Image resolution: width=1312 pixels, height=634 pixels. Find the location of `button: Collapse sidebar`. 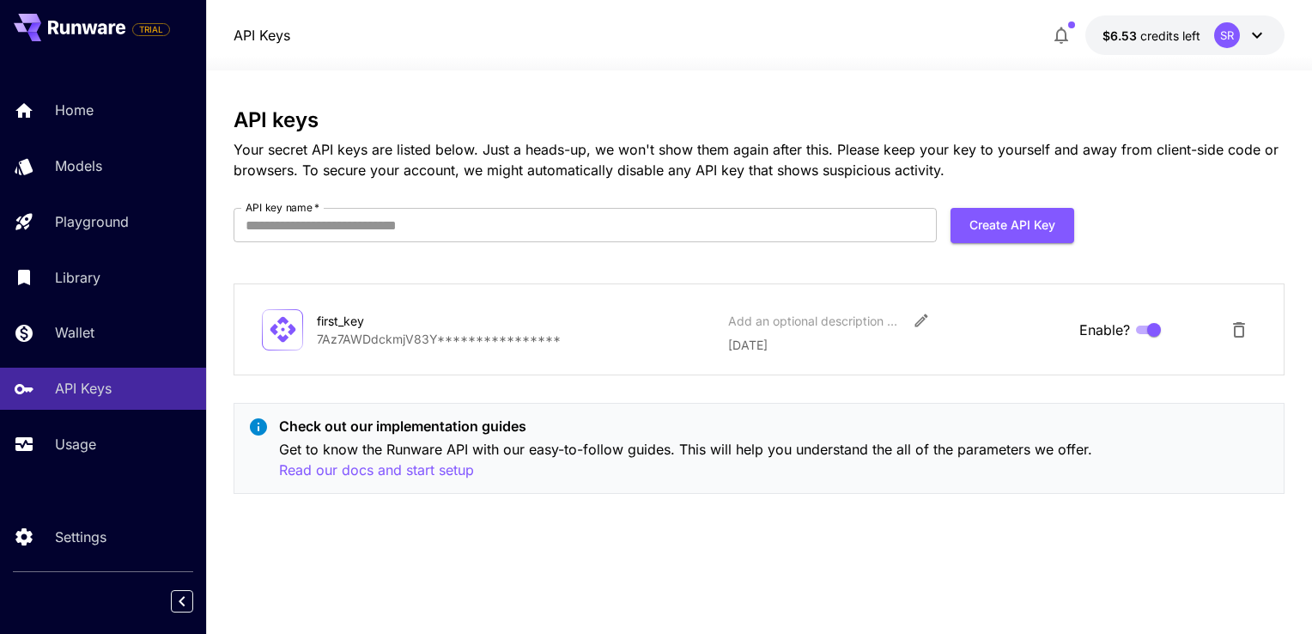

button: Collapse sidebar is located at coordinates (182, 601).